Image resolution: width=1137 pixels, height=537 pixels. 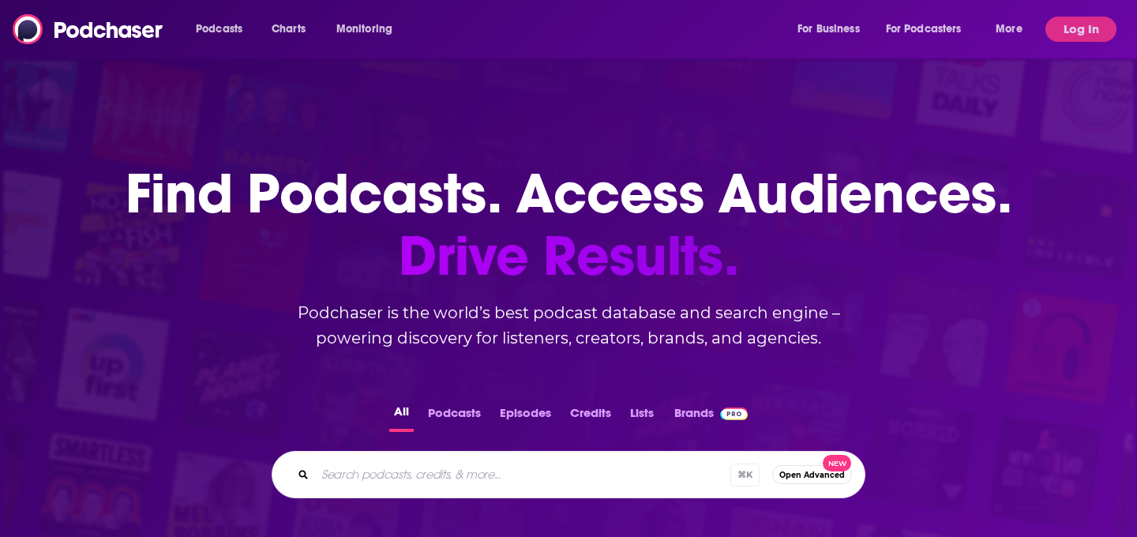 What do you see at coordinates (401, 416) in the screenshot?
I see `button: All` at bounding box center [401, 416].